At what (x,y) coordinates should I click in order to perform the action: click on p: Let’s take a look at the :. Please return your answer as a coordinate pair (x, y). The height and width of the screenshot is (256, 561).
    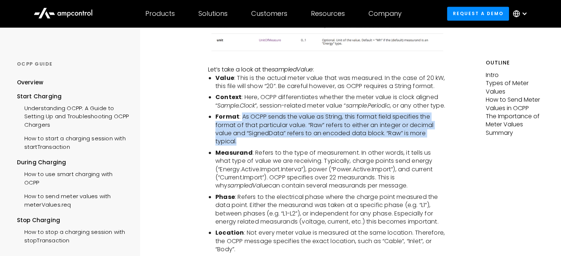
    Looking at the image, I should click on (327, 70).